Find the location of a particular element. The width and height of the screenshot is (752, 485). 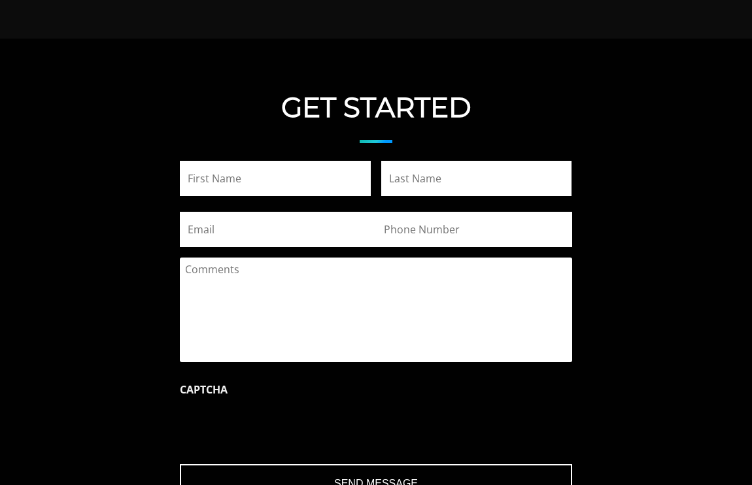

div: Chat Widget is located at coordinates (720, 454).